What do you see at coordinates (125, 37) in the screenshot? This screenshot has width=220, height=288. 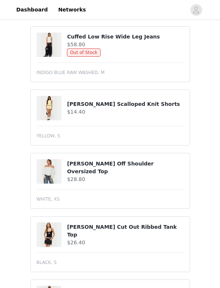 I see `h4: Cuffed Low Rise Wide Leg Jeans` at bounding box center [125, 37].